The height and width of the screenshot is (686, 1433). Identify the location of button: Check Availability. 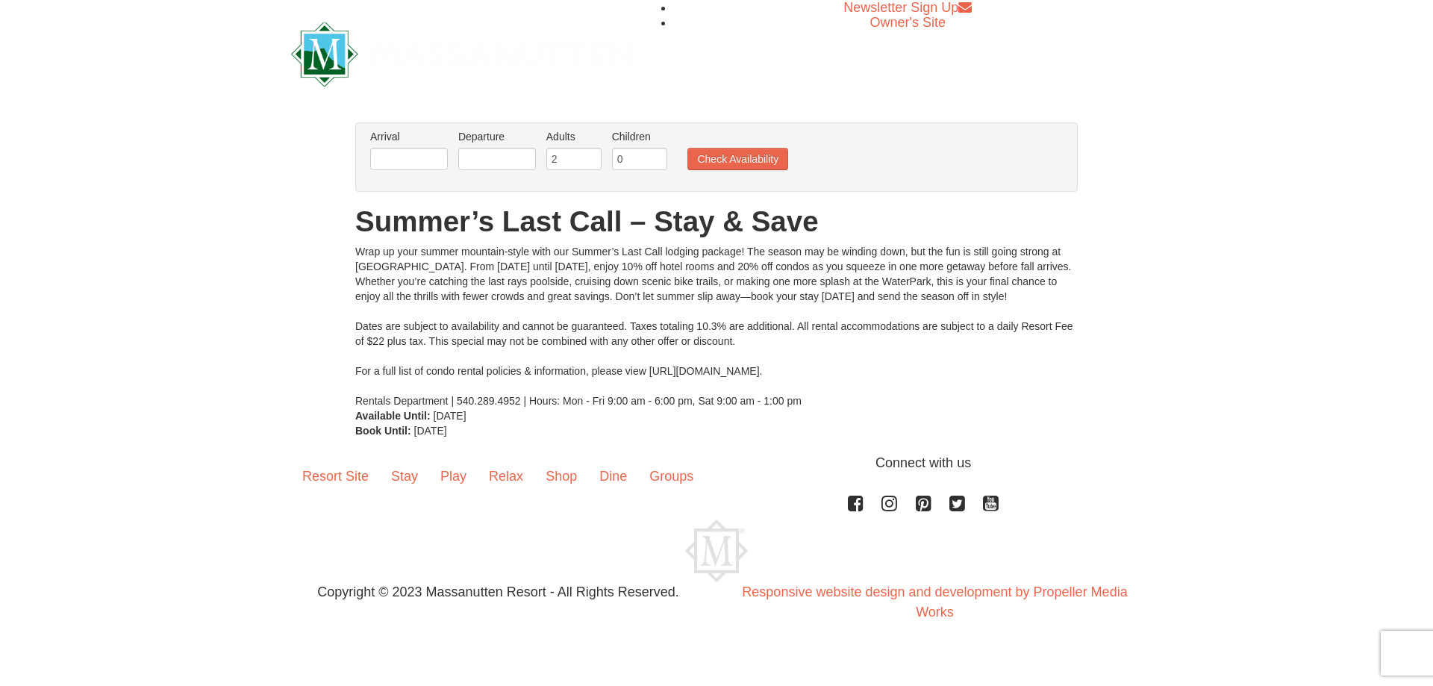
(738, 159).